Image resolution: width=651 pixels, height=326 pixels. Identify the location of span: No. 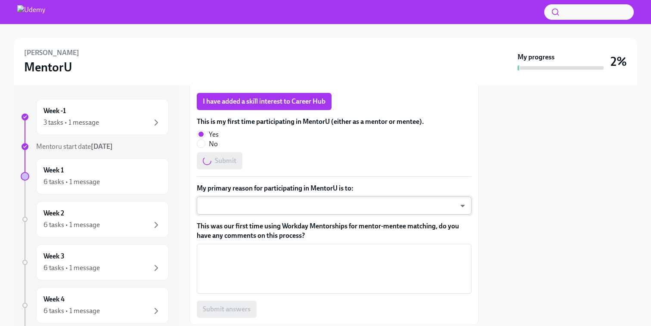
(213, 144).